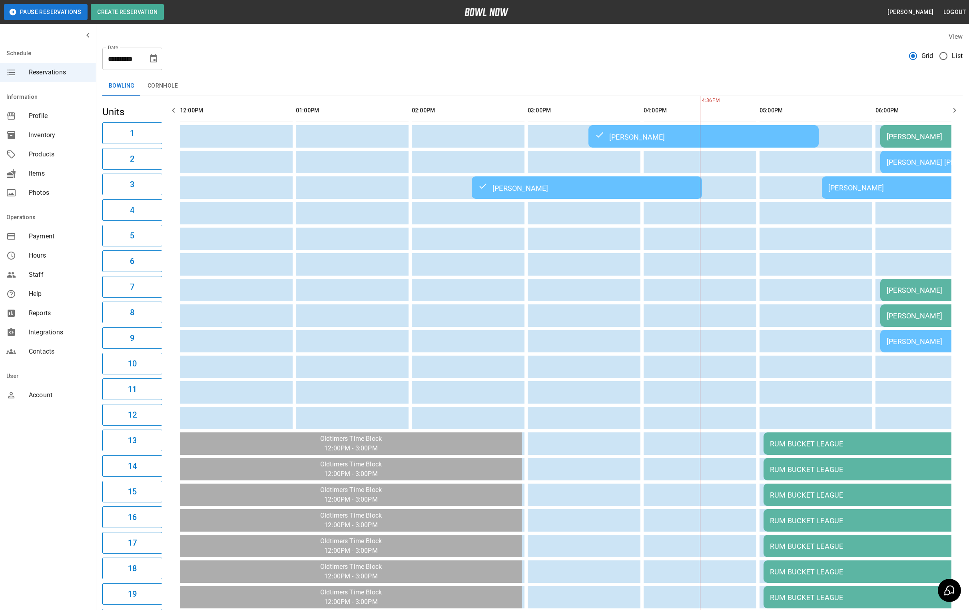  What do you see at coordinates (132, 312) in the screenshot?
I see `h6: 8` at bounding box center [132, 312].